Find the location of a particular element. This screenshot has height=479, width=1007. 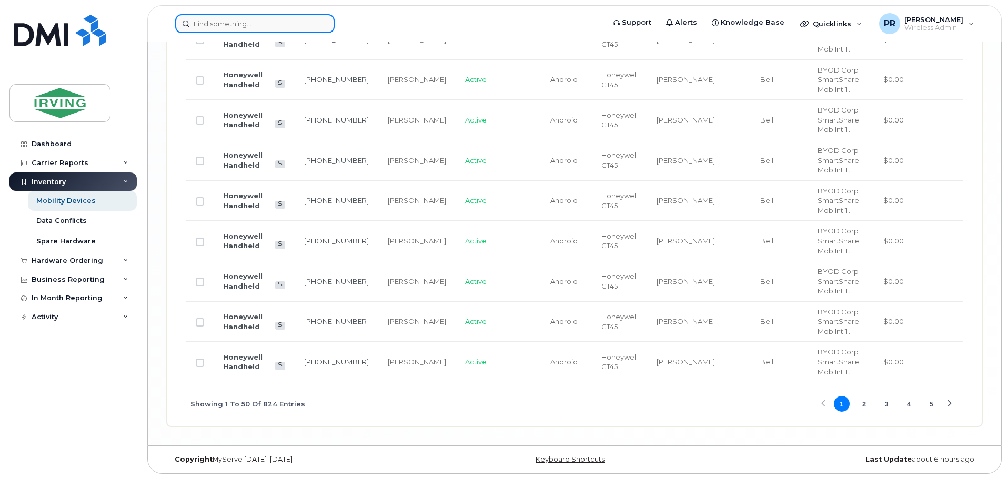

a: Knowledge Base is located at coordinates (748, 23).